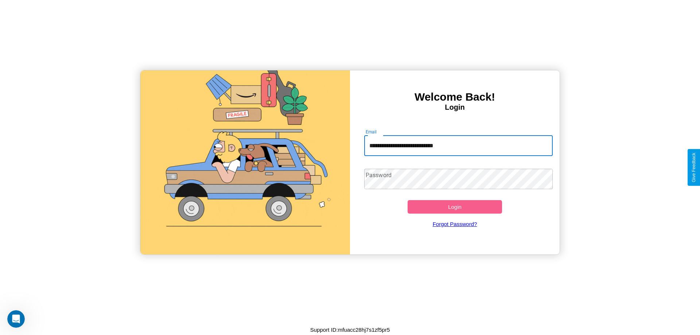 Image resolution: width=700 pixels, height=335 pixels. I want to click on button: Login, so click(455, 207).